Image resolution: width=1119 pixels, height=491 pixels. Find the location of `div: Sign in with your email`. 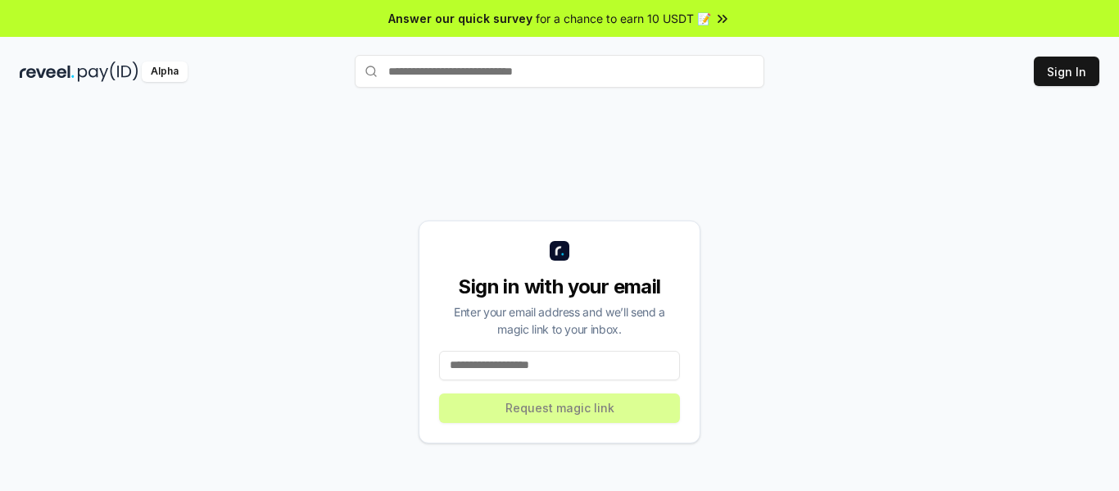

div: Sign in with your email is located at coordinates (559, 287).